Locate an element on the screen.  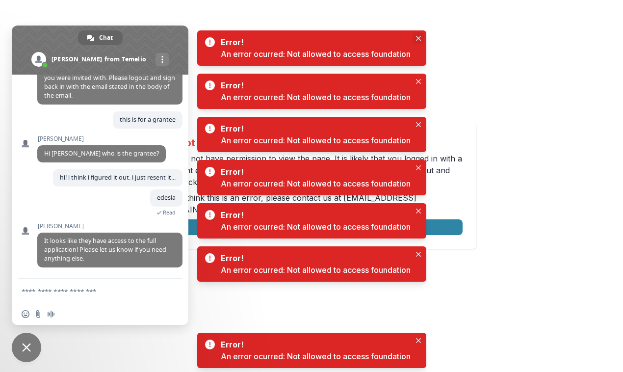
div: More channels is located at coordinates (162, 59).